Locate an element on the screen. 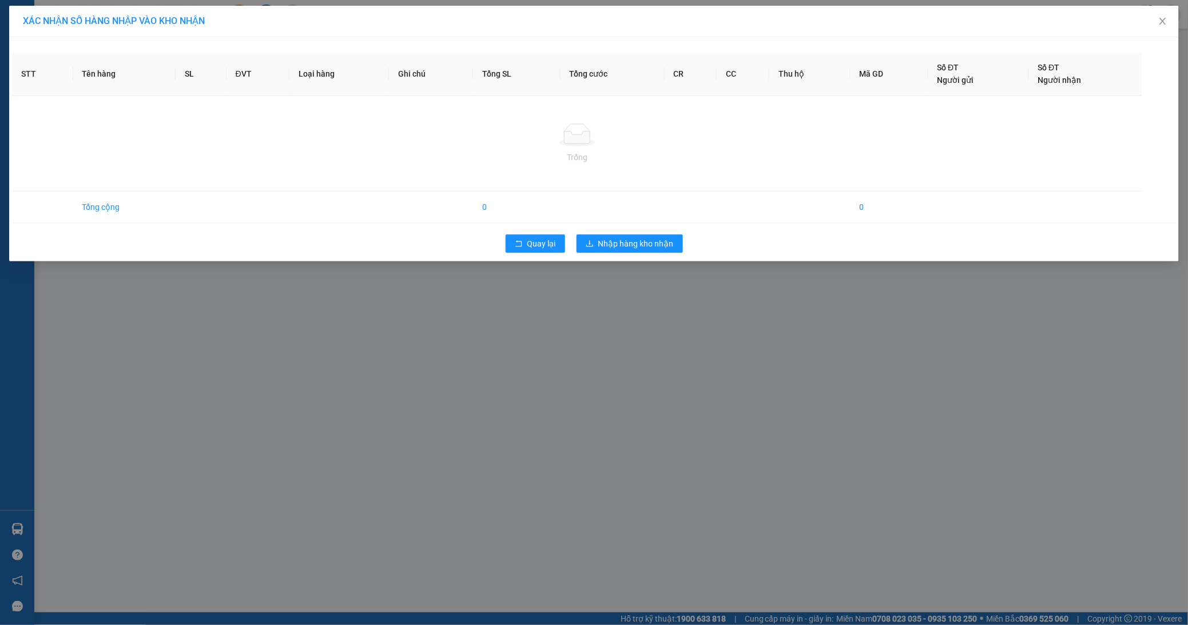  th: Tổng SL is located at coordinates (516, 74).